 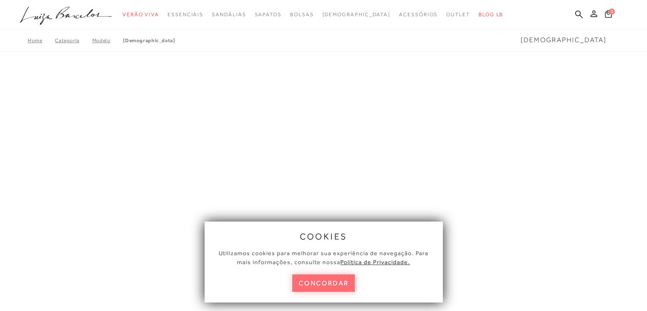 What do you see at coordinates (141, 14) in the screenshot?
I see `span: Verão Viva` at bounding box center [141, 14].